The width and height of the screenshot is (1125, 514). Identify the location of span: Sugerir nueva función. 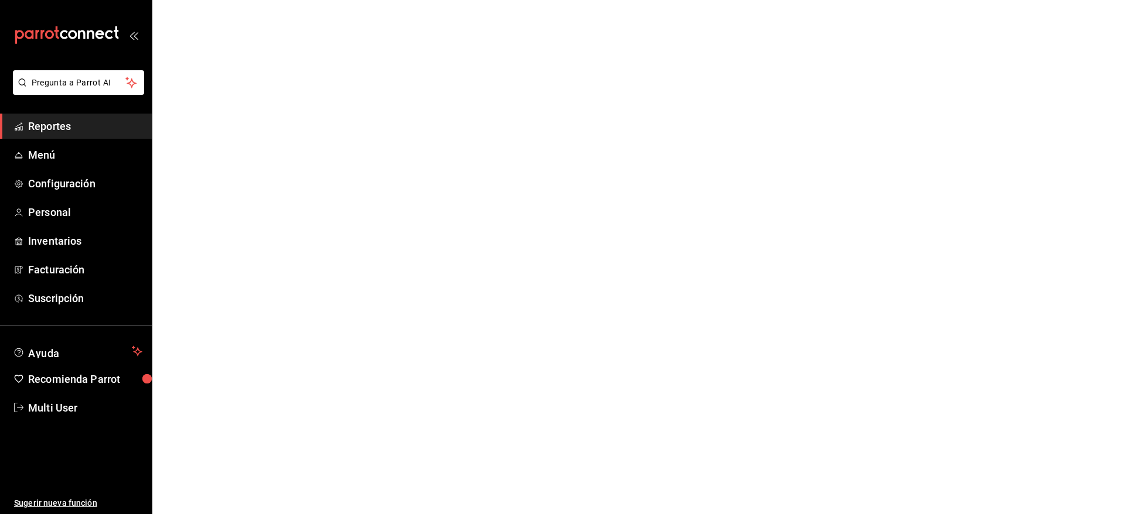
(78, 503).